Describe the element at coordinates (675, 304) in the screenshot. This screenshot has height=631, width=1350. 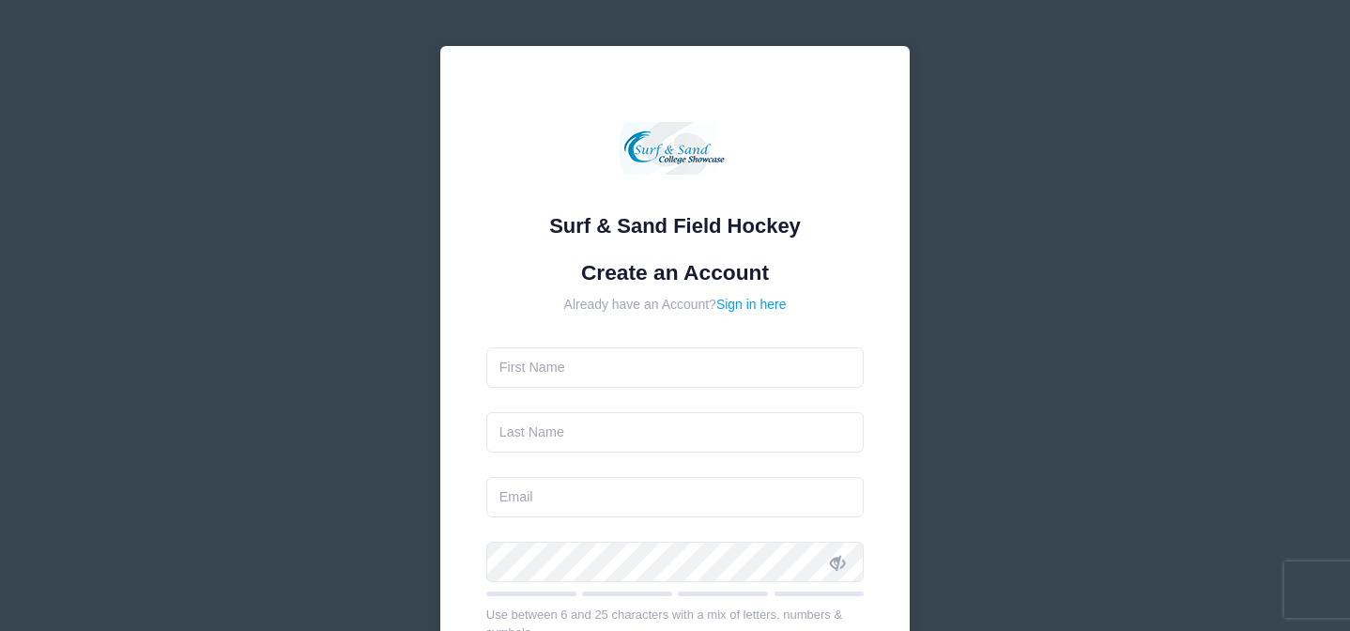
I see `div: Already have an Account?` at that location.